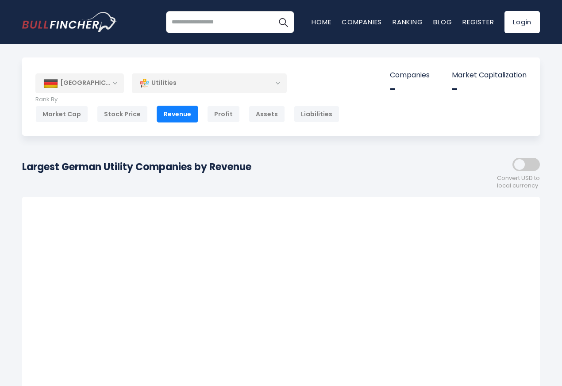  What do you see at coordinates (209, 83) in the screenshot?
I see `div: Utilities` at bounding box center [209, 83].